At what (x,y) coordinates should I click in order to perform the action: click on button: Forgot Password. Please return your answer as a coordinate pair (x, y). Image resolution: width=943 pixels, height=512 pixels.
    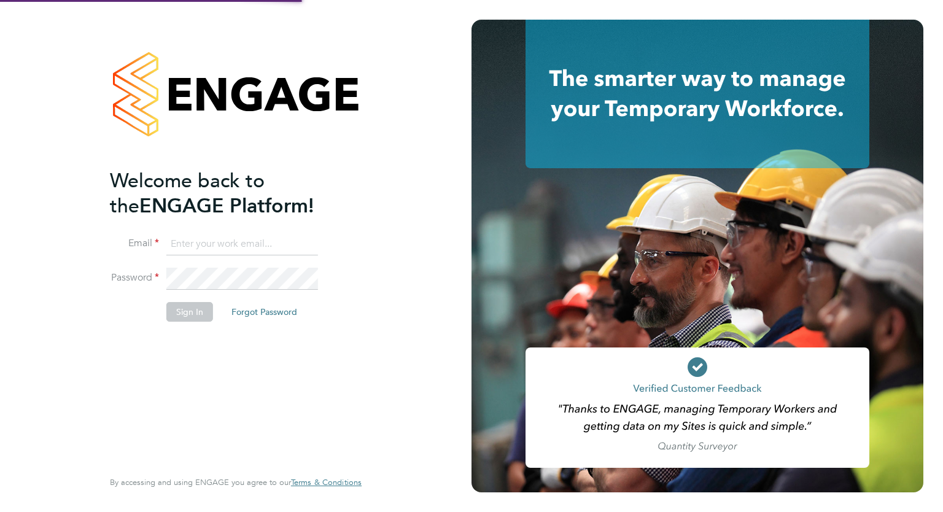
    Looking at the image, I should click on (264, 312).